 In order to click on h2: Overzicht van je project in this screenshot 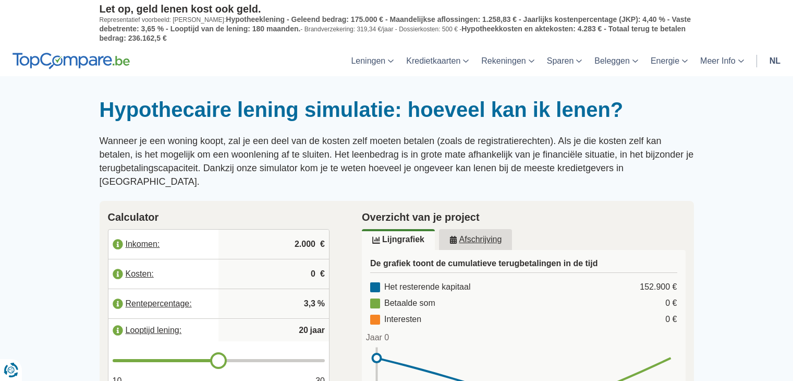, I will do `click(524, 217)`.